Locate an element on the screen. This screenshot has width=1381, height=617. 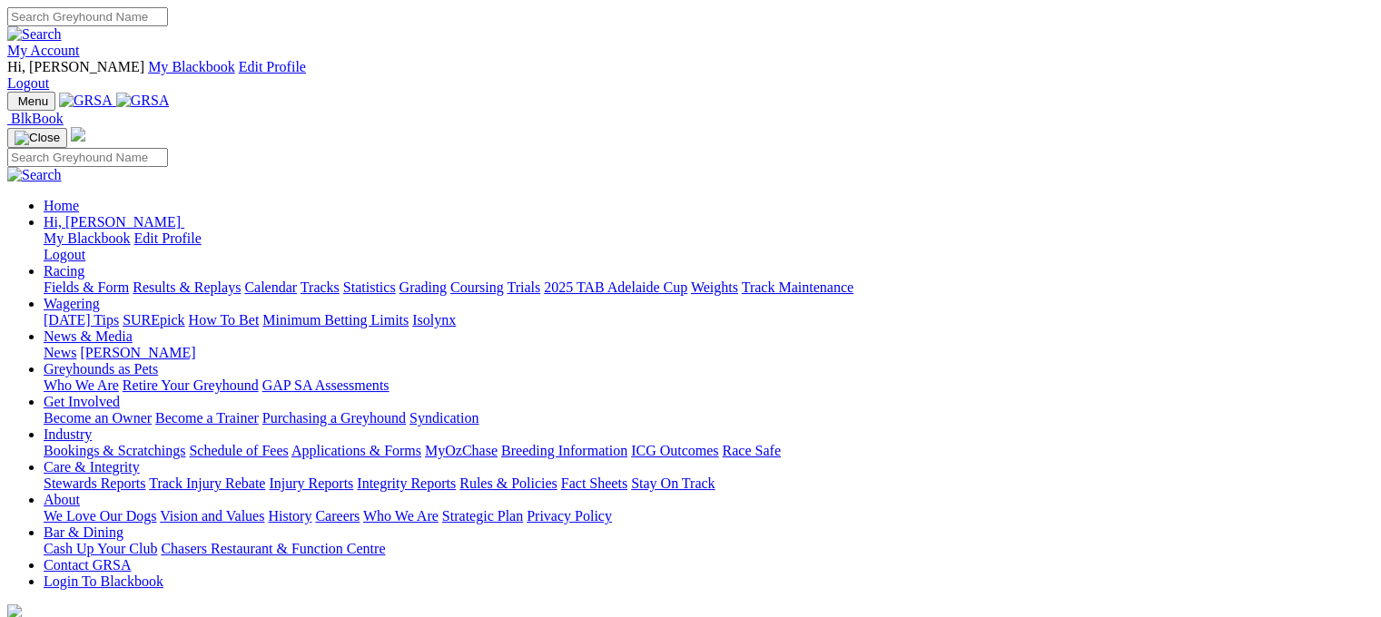
div: News & Media is located at coordinates (708, 353).